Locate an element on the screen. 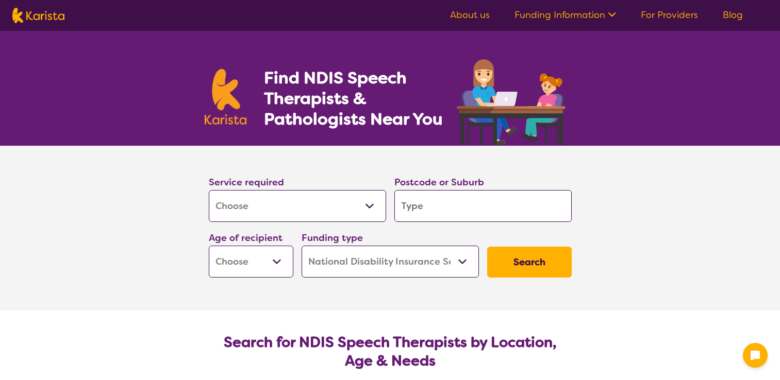 Image resolution: width=780 pixels, height=380 pixels. h2: Search for NDIS Speech Therapists by Location, Age & Needs is located at coordinates (390, 352).